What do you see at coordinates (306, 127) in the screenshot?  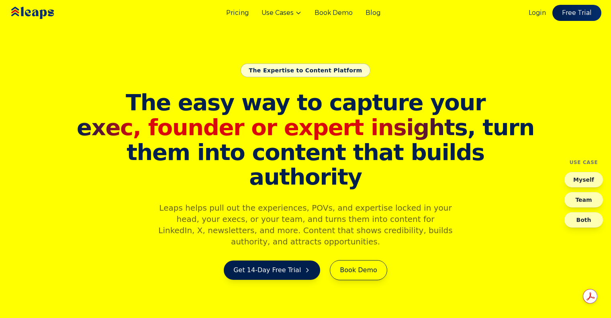 I see `span: , turn` at bounding box center [306, 127].